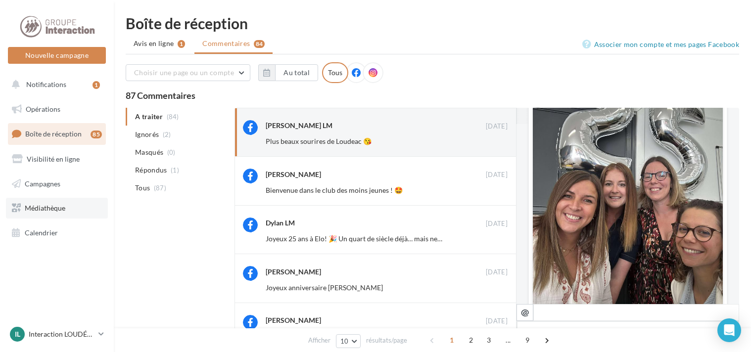  Describe the element at coordinates (730, 331) in the screenshot. I see `div: Open Intercom Messenger` at that location.